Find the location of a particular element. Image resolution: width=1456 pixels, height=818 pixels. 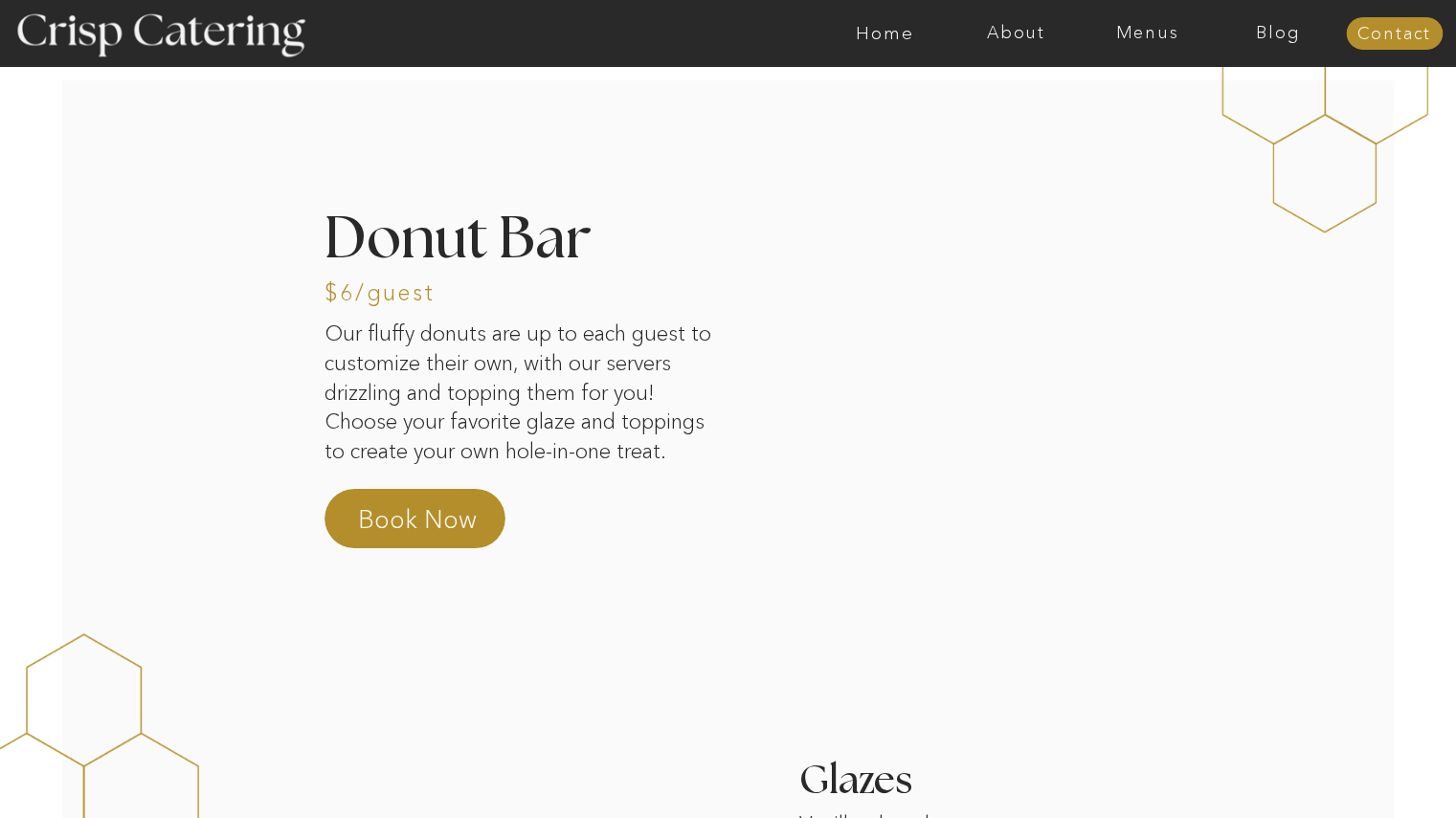

a: Blog is located at coordinates (1277, 34).